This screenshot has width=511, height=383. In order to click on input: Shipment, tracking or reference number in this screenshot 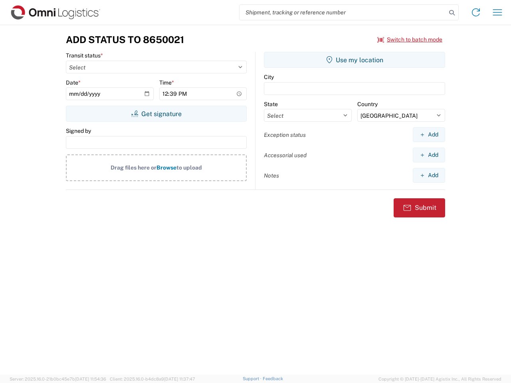, I will do `click(343, 12)`.